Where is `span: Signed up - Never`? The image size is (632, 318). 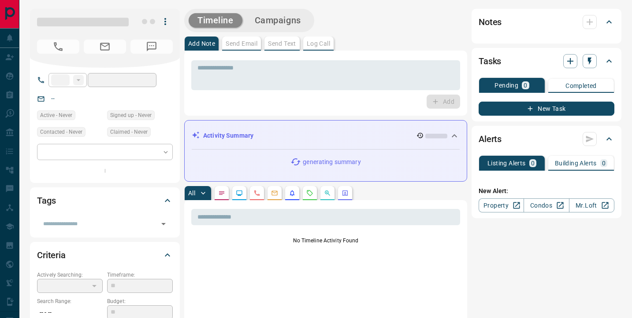 span: Signed up - Never is located at coordinates (131, 115).